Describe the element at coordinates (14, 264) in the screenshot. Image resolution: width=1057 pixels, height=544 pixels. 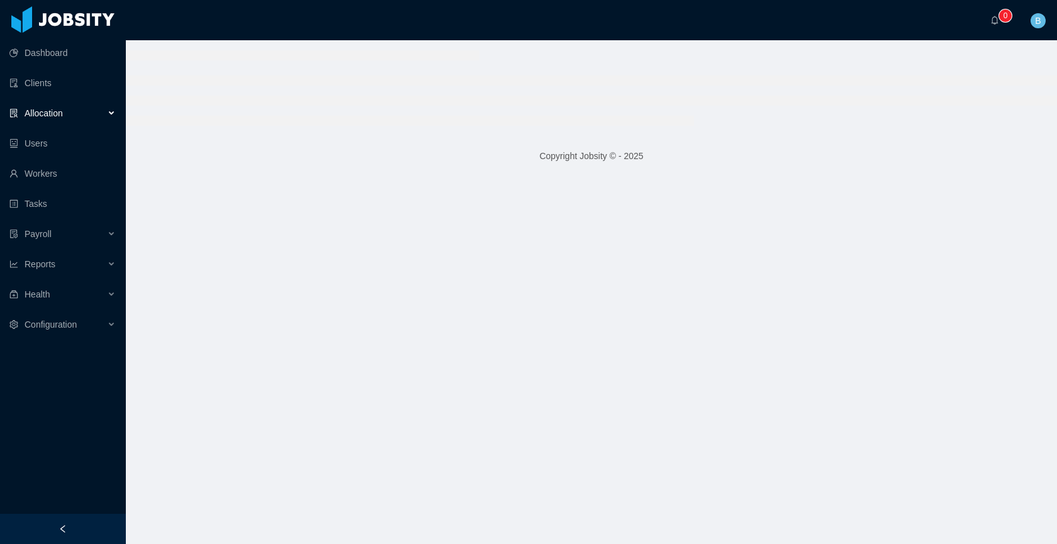
I see `i: icon: line-chart` at that location.